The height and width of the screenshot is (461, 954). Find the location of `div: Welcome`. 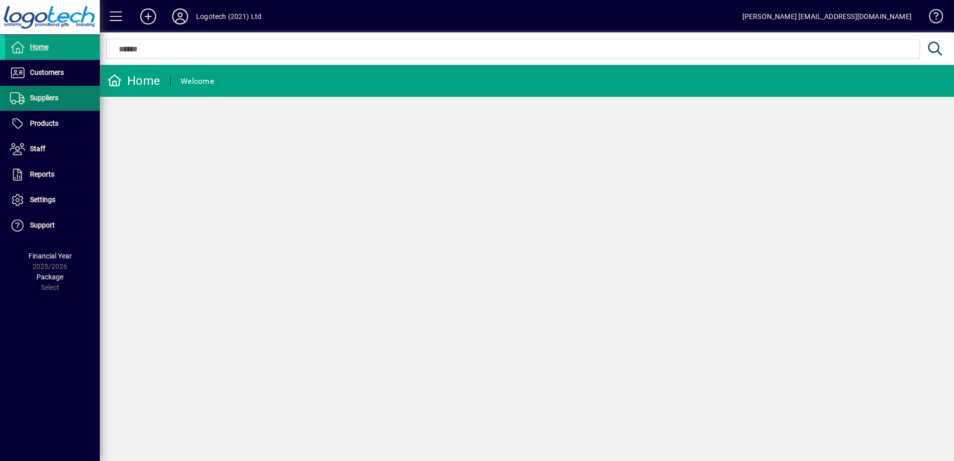

div: Welcome is located at coordinates (197, 81).